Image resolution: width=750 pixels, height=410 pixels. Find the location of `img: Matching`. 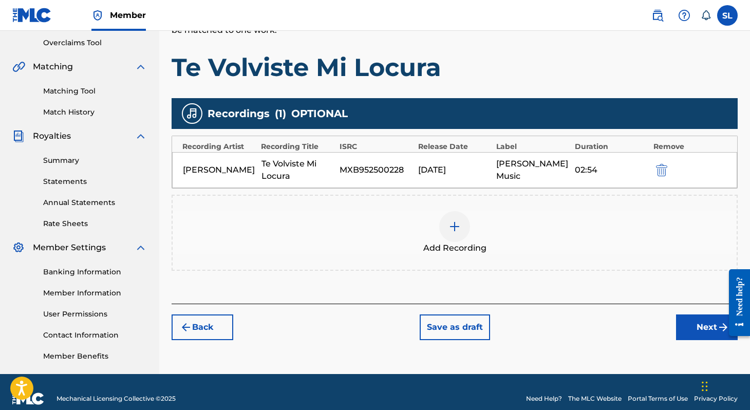

img: Matching is located at coordinates (18, 67).